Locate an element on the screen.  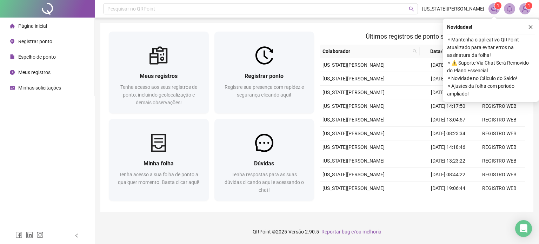
footer: QRPoint © 2025 - 2.90.5 - is located at coordinates (317, 232).